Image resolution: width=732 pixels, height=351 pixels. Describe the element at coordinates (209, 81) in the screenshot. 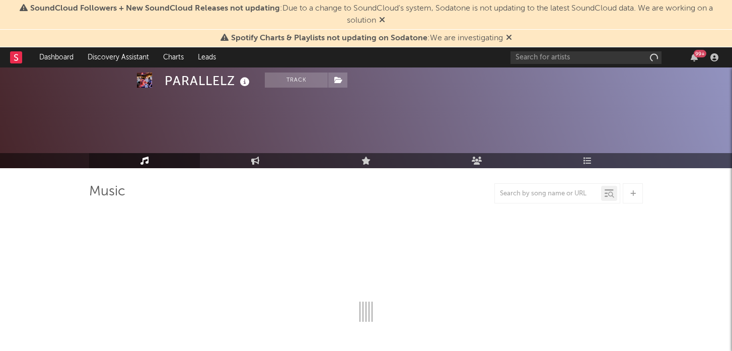

I see `div: PARALLELZ` at that location.